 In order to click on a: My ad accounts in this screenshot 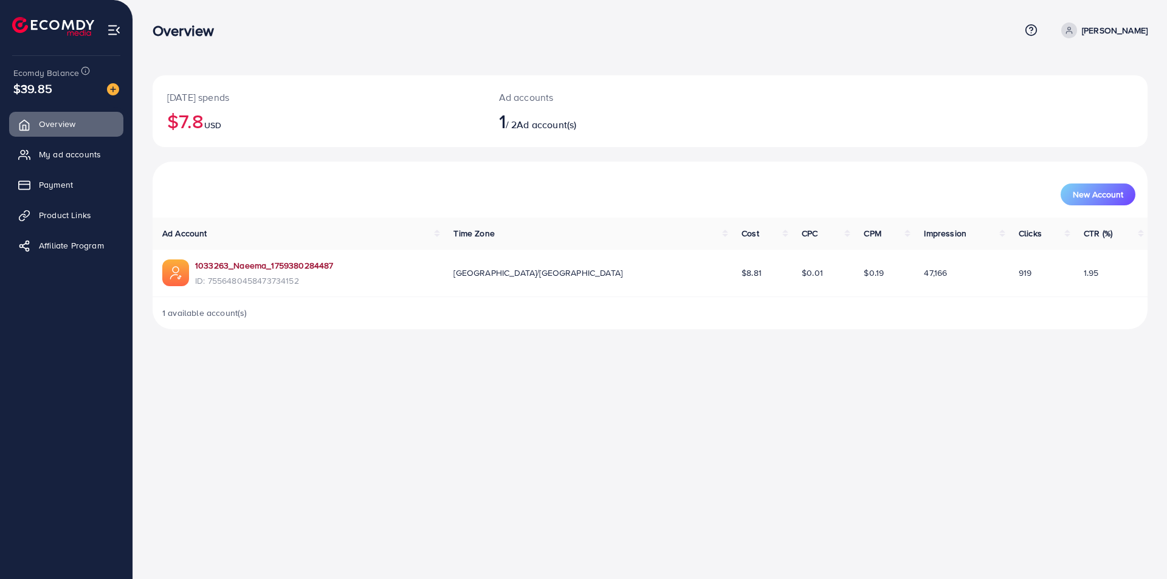, I will do `click(66, 154)`.